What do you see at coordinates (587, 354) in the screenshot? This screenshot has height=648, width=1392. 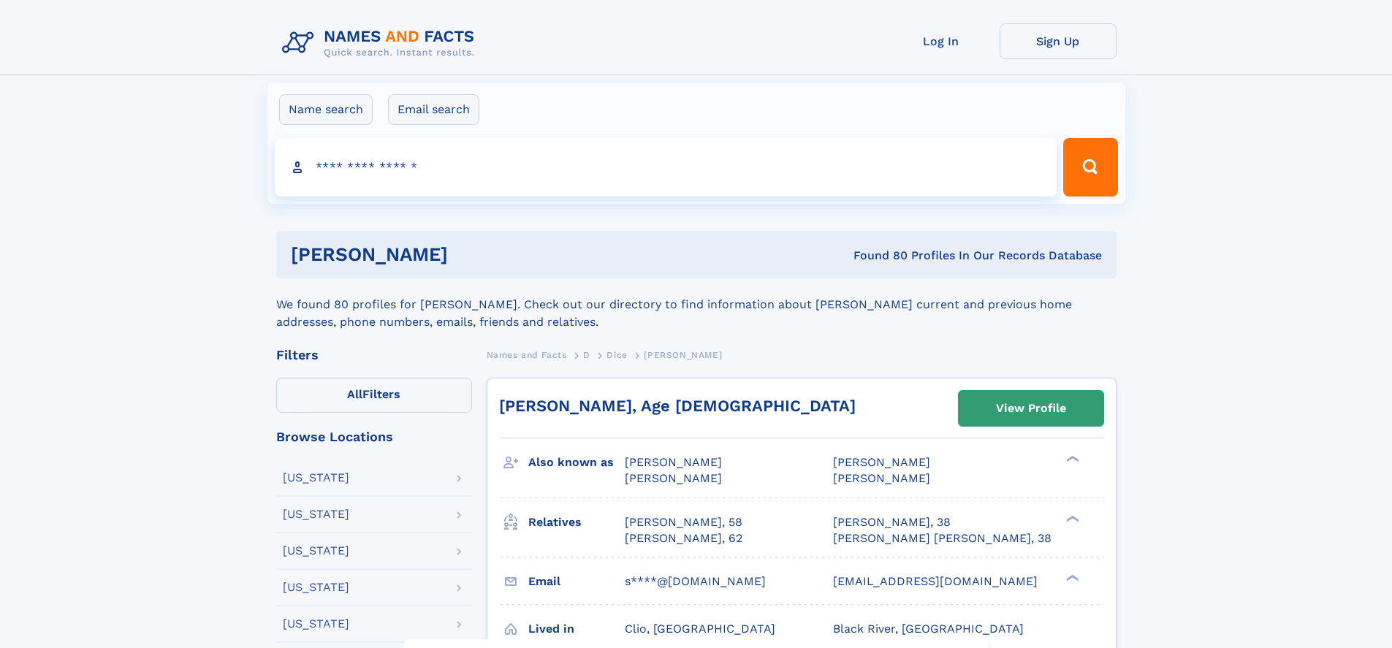 I see `a: D` at bounding box center [587, 354].